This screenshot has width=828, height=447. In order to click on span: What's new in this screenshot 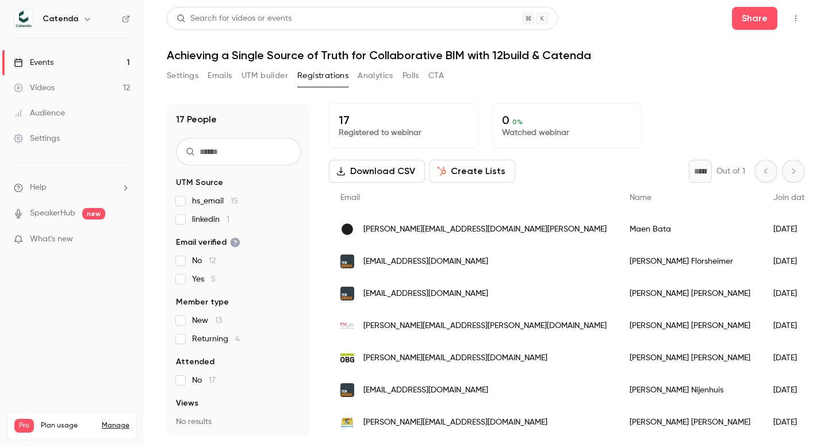, I will do `click(51, 239)`.